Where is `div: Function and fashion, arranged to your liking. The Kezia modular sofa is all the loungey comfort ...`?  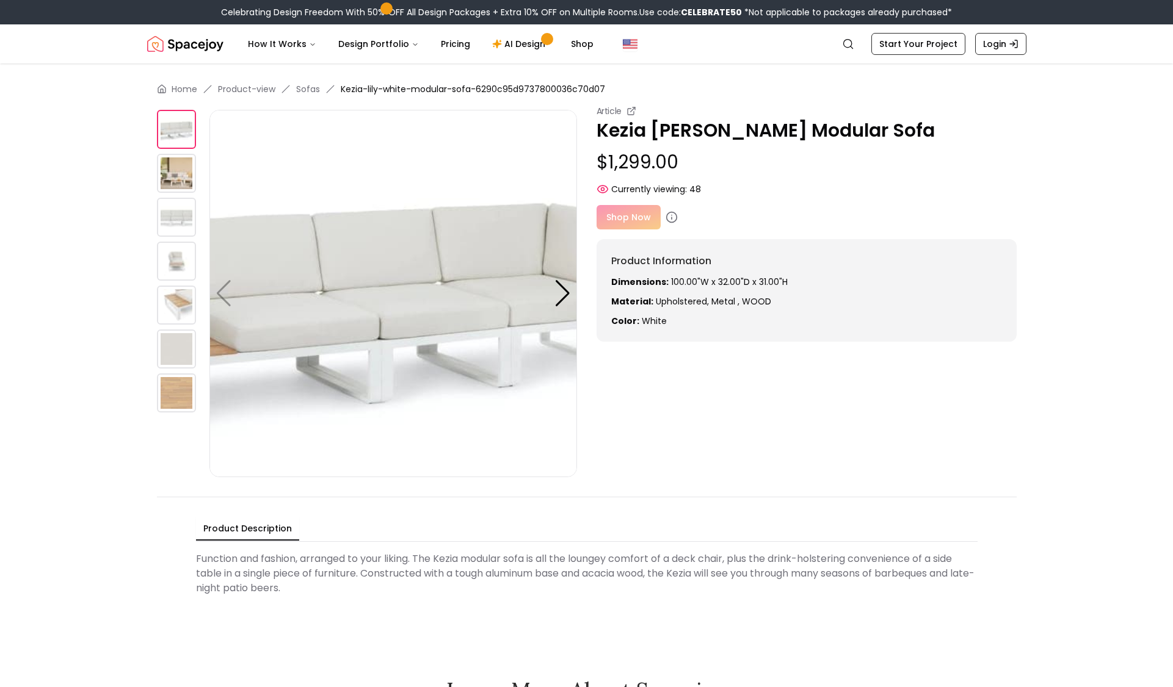
div: Function and fashion, arranged to your liking. The Kezia modular sofa is all the loungey comfort ... is located at coordinates (587, 574).